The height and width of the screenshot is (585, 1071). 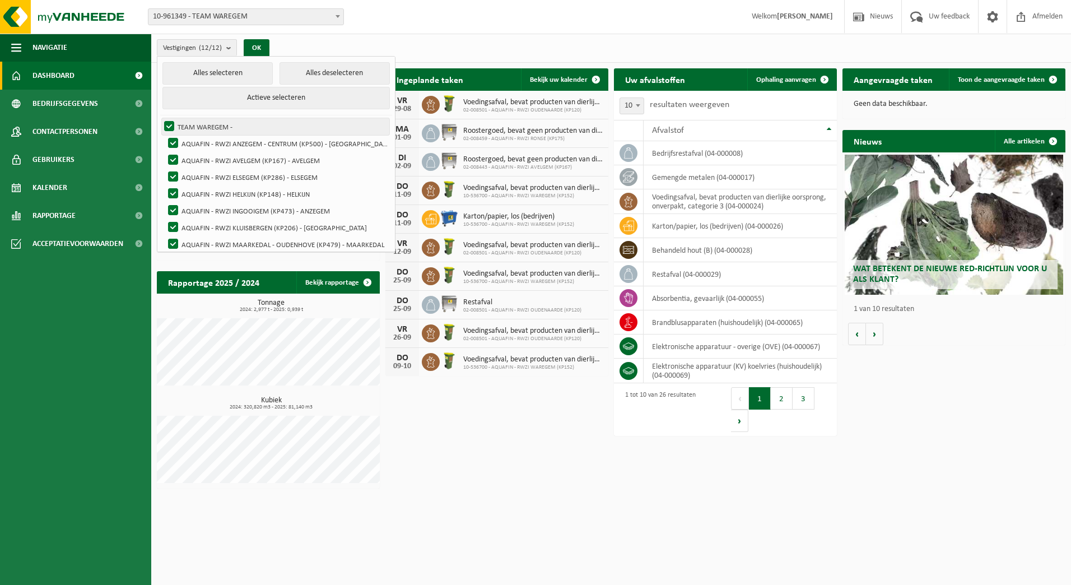 What do you see at coordinates (276, 127) in the screenshot?
I see `label: TEAM WAREGEM -` at bounding box center [276, 127].